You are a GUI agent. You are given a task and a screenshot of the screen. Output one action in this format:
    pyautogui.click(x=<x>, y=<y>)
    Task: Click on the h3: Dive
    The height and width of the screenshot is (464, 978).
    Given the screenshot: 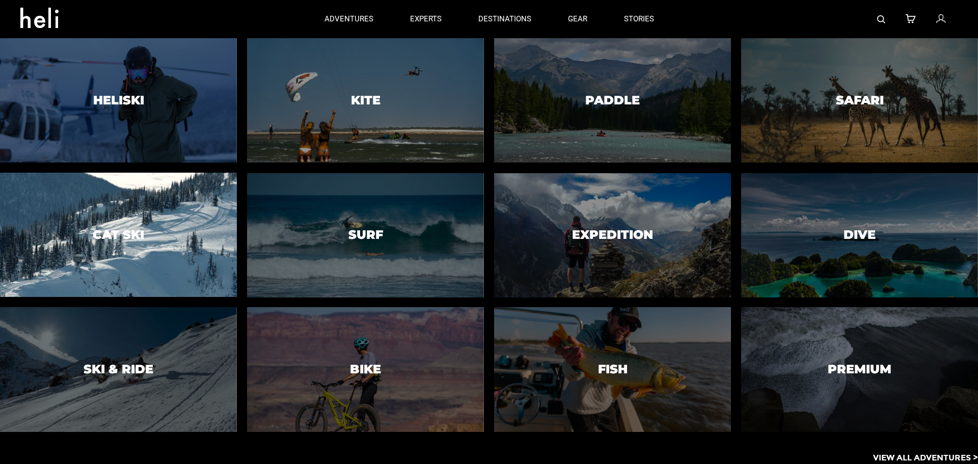 What is the action you would take?
    pyautogui.click(x=860, y=235)
    